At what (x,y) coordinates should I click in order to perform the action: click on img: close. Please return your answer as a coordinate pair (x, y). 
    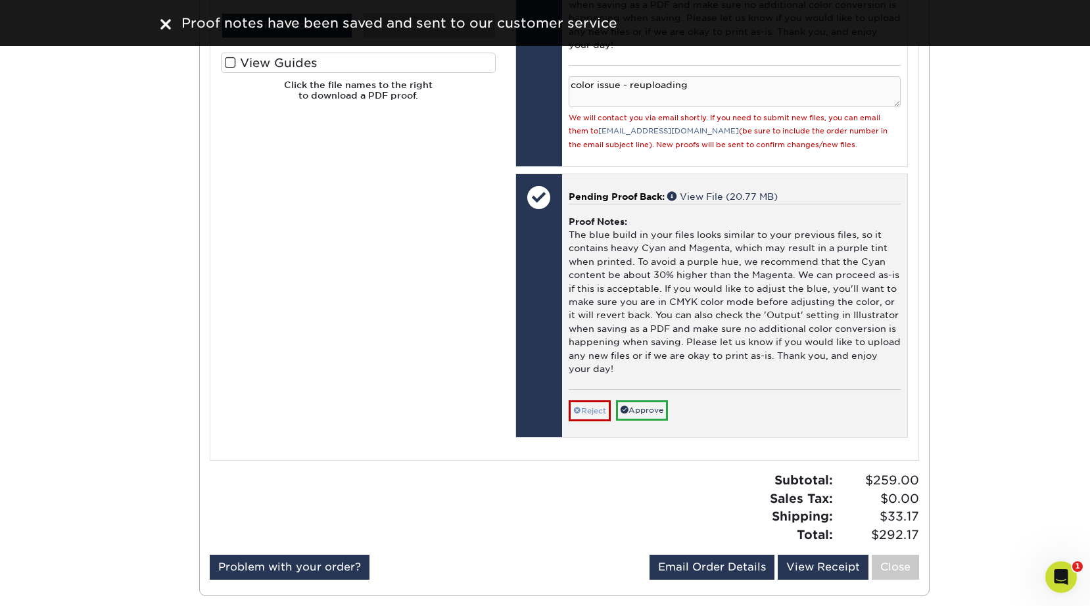
    Looking at the image, I should click on (166, 24).